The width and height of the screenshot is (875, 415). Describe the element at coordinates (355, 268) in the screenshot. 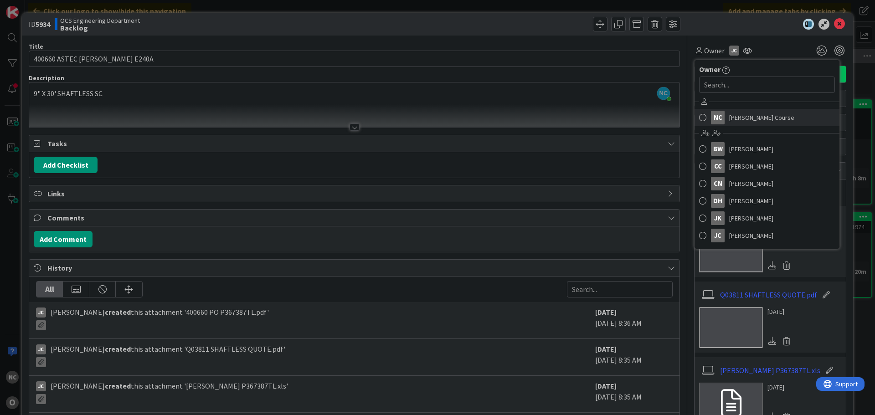

I see `span: History` at that location.